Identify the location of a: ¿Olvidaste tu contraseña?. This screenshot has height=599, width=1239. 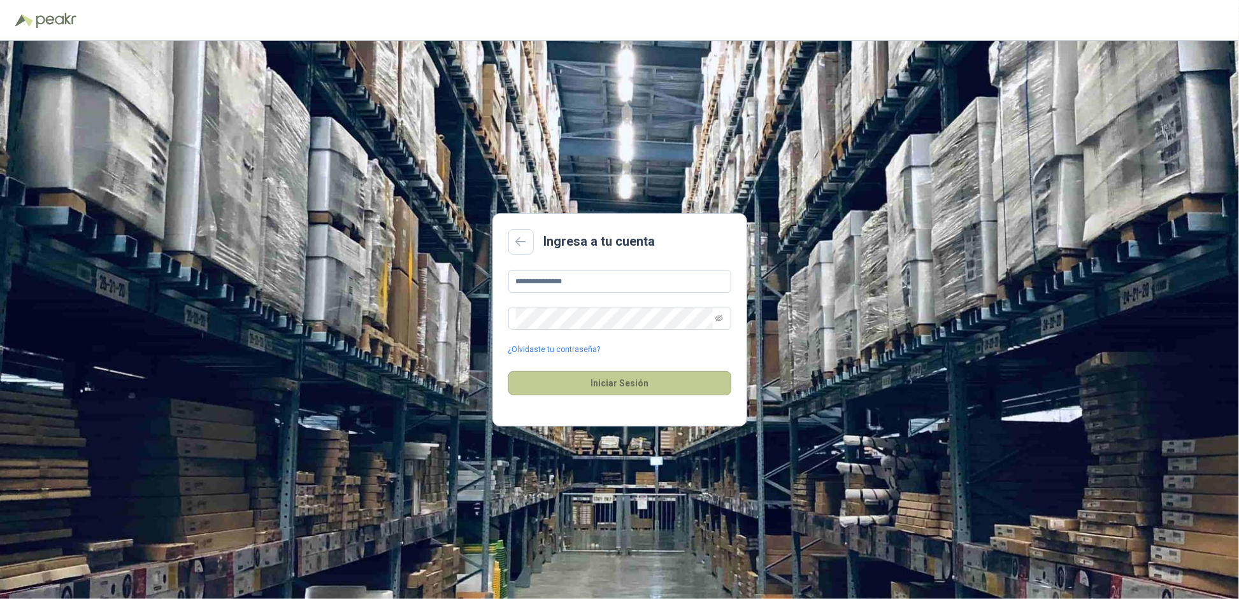
(554, 350).